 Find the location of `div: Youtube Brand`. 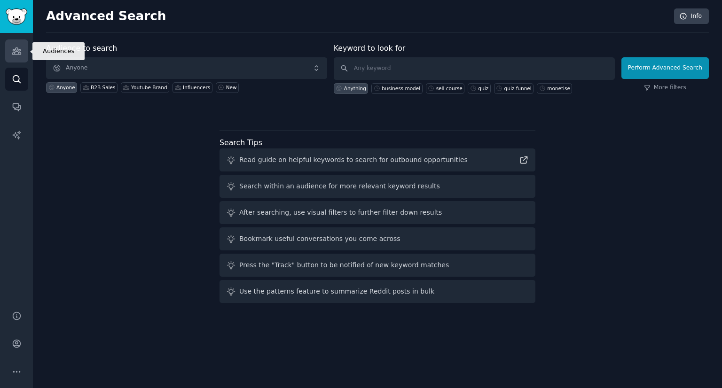

div: Youtube Brand is located at coordinates (149, 87).